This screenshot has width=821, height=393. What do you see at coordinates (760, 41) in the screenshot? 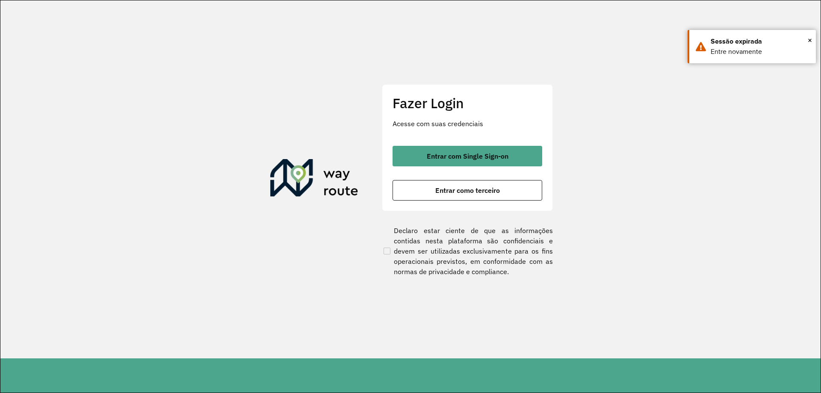
I see `div: Sessão expirada` at bounding box center [760, 41].